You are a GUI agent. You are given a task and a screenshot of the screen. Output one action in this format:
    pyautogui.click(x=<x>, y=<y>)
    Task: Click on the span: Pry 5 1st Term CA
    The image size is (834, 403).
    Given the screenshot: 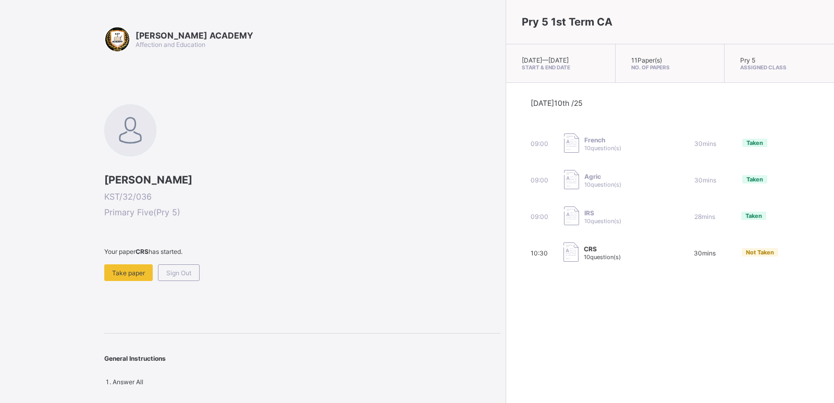 What is the action you would take?
    pyautogui.click(x=567, y=22)
    